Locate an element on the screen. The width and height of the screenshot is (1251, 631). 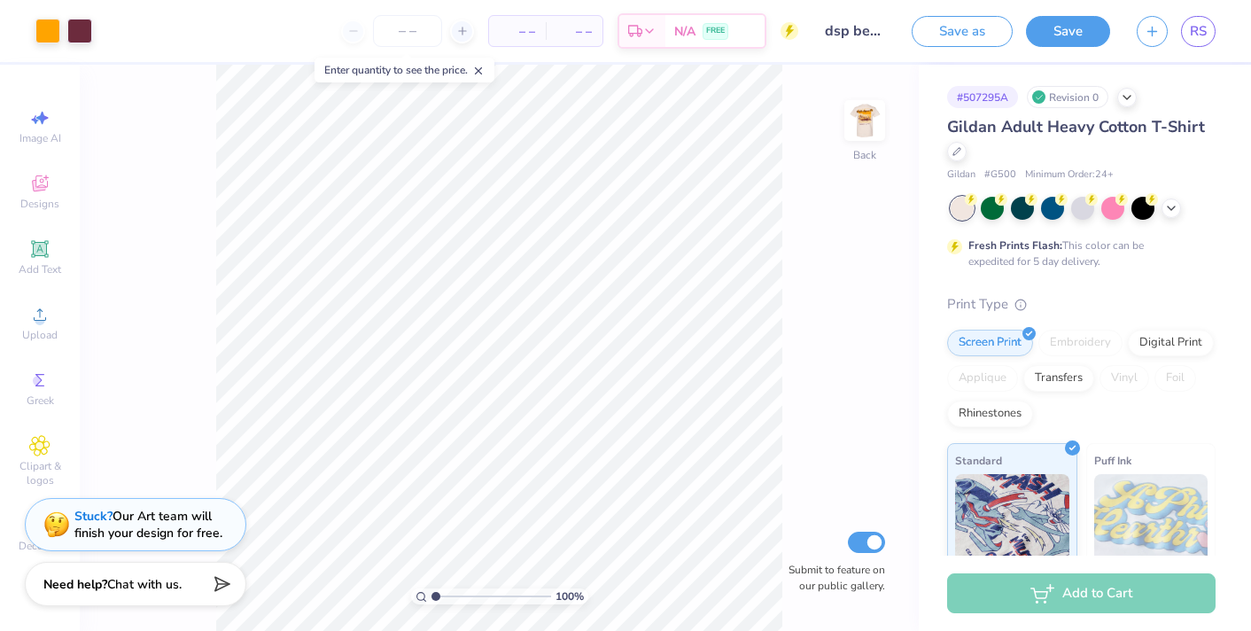
span: Chat with us. is located at coordinates (144, 584).